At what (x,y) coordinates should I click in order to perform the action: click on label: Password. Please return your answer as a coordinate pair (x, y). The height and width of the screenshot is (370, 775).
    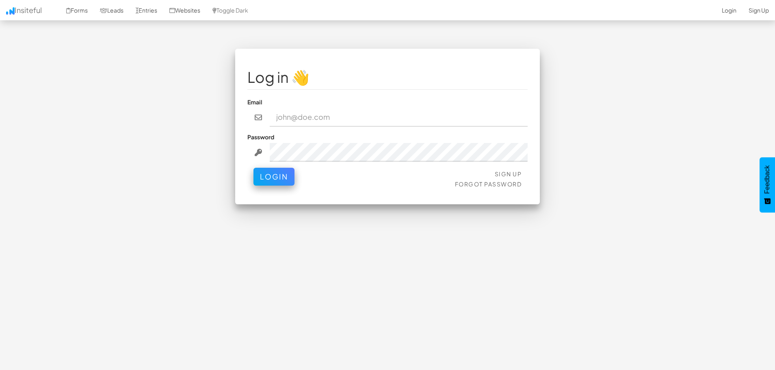
    Looking at the image, I should click on (261, 137).